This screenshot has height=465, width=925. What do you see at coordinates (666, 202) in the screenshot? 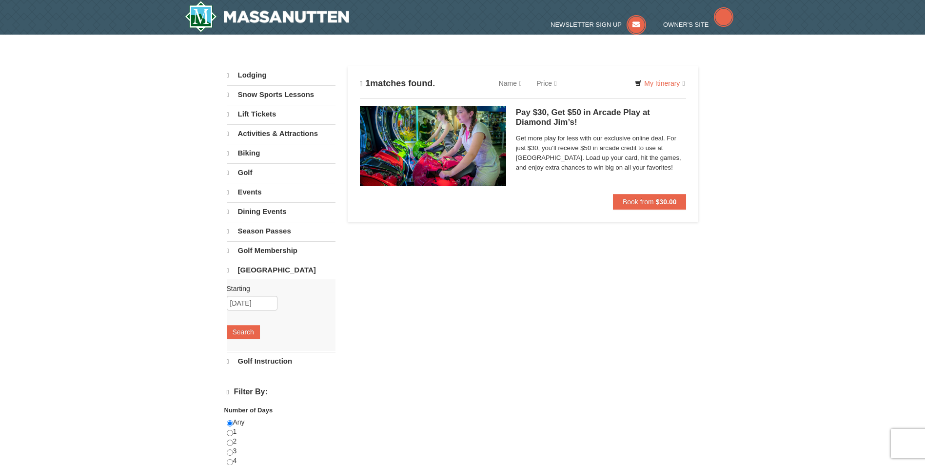
I see `strong: $30.00` at bounding box center [666, 202].